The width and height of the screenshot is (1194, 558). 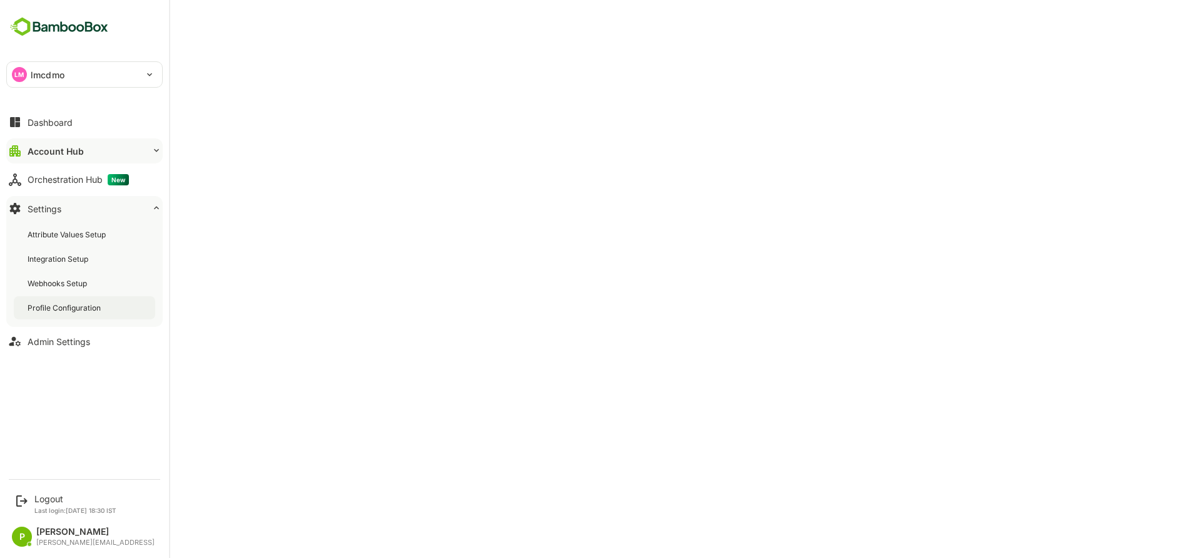 I want to click on div: Admin Settings, so click(x=59, y=341).